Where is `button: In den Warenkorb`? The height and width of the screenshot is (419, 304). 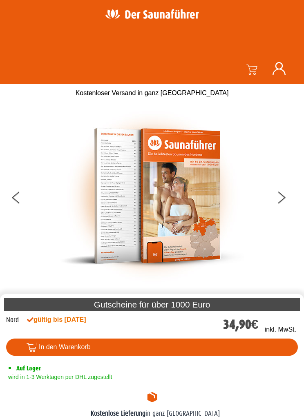 button: In den Warenkorb is located at coordinates (152, 347).